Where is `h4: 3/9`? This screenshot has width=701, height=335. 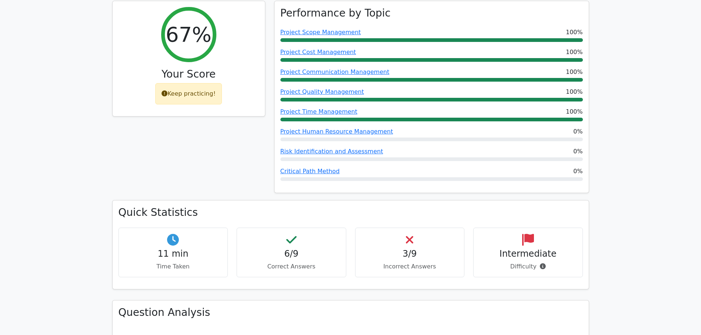
h4: 3/9 is located at coordinates (410, 254).